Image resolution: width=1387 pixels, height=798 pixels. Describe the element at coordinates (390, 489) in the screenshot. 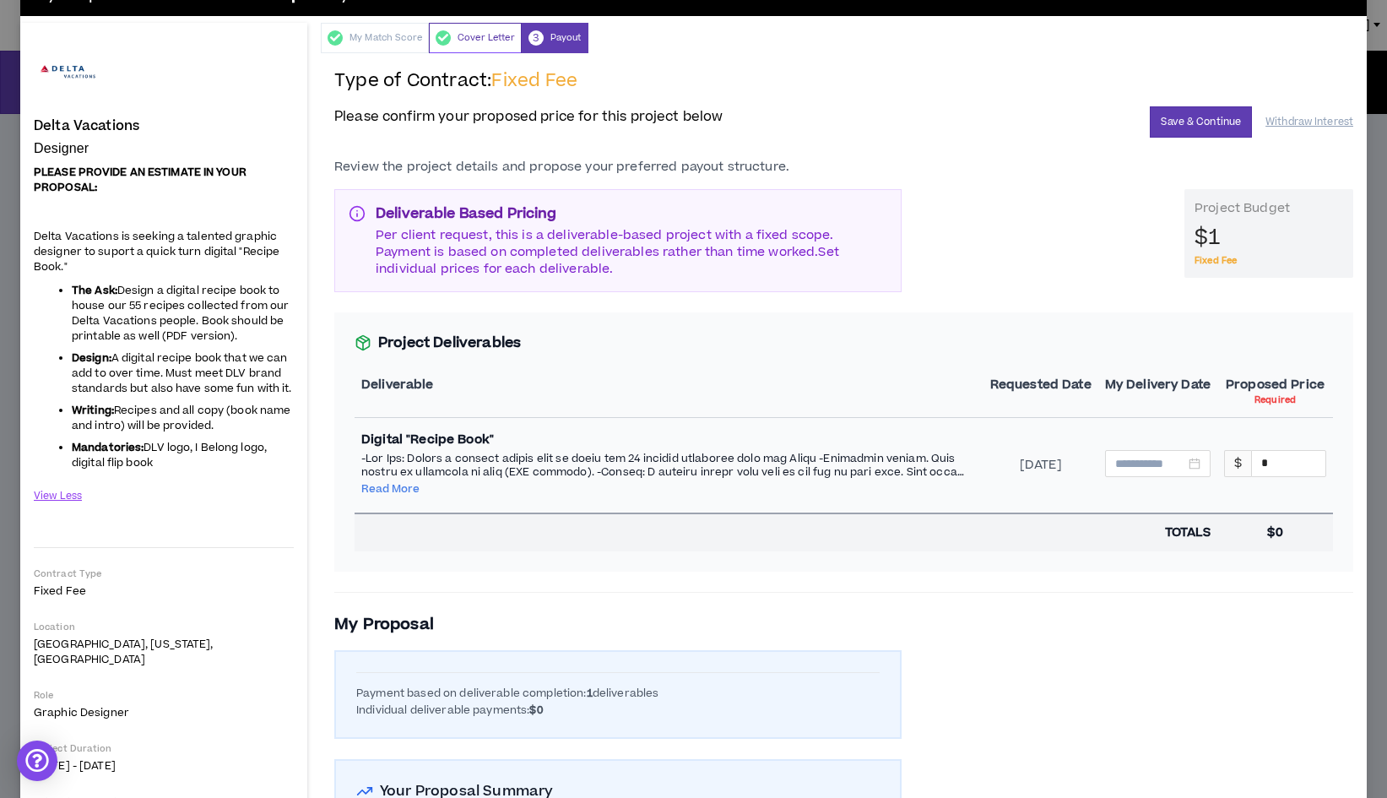

I see `button: Read More` at that location.